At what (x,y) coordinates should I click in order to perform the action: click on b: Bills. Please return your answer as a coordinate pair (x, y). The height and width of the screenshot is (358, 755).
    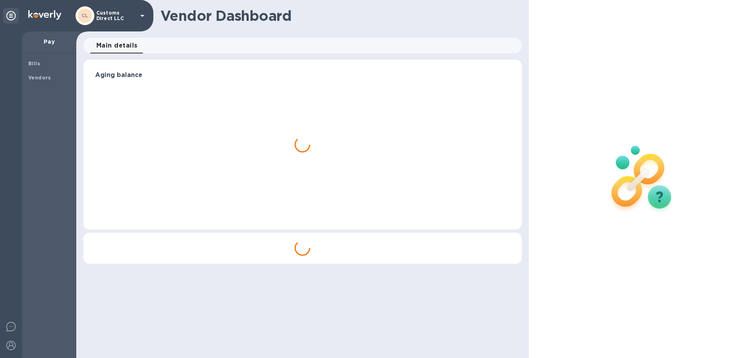
    Looking at the image, I should click on (34, 63).